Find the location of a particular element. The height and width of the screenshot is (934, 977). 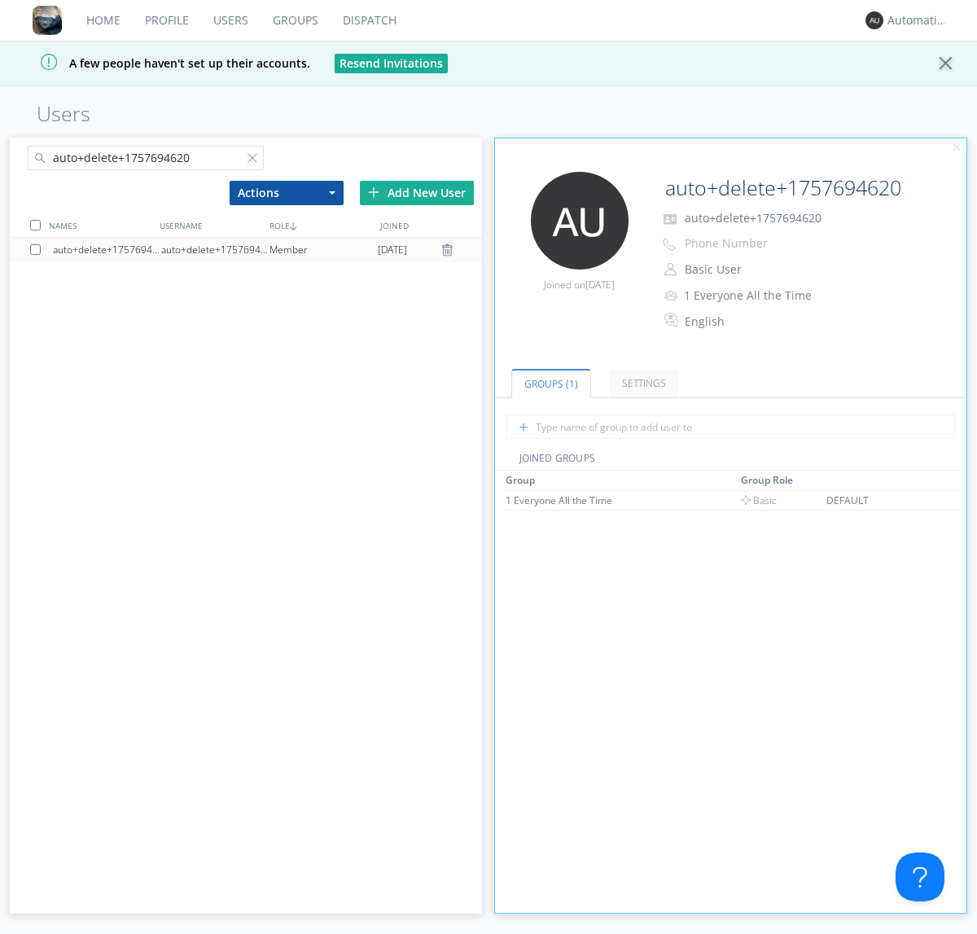

img: person-outline.svg is located at coordinates (670, 270).